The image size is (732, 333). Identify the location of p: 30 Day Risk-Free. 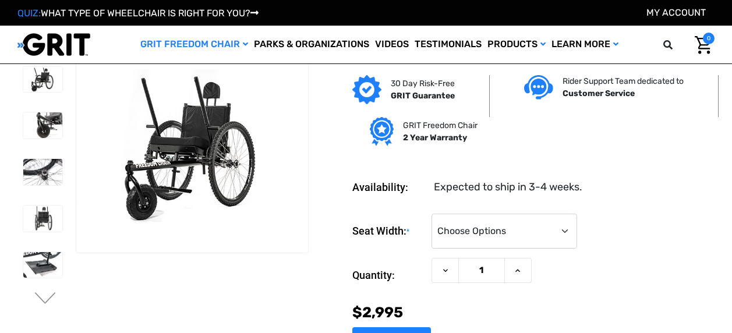
(423, 83).